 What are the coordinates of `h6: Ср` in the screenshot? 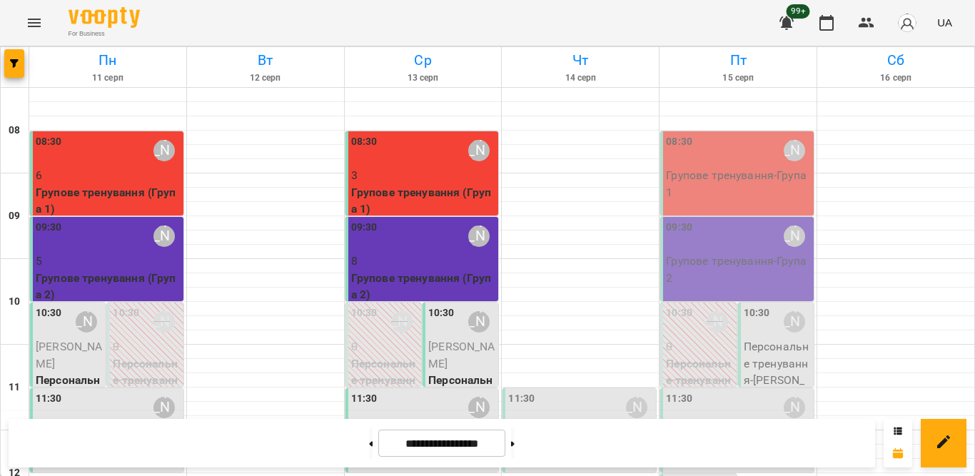 It's located at (423, 60).